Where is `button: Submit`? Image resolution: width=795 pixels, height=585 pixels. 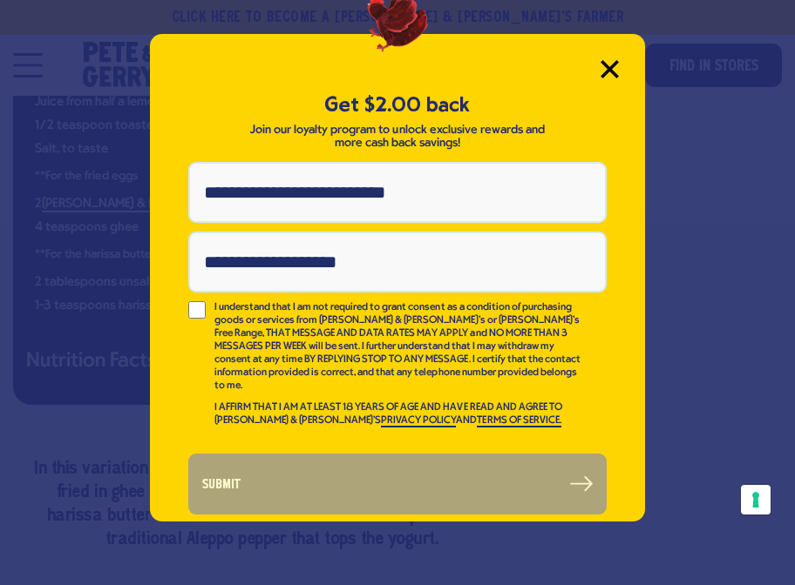 button: Submit is located at coordinates (397, 484).